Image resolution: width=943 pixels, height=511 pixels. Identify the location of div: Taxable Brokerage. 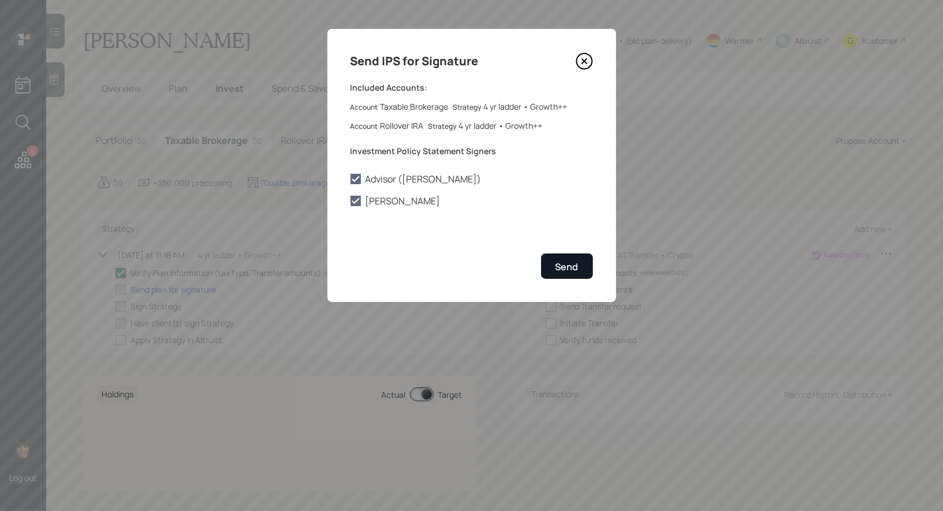
(415, 106).